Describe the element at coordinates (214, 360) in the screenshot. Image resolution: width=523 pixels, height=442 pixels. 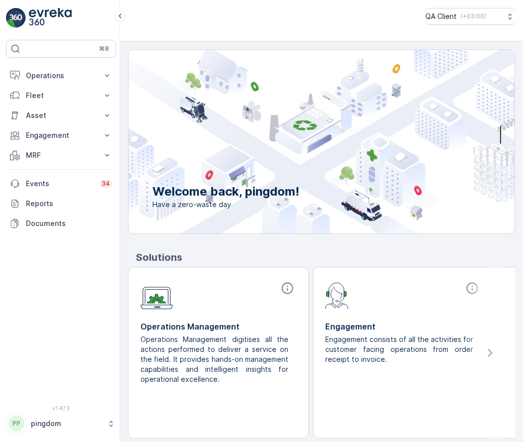
I see `p: Operations Management digitises all the actions performed to deliver a service on the field. It p...` at that location.